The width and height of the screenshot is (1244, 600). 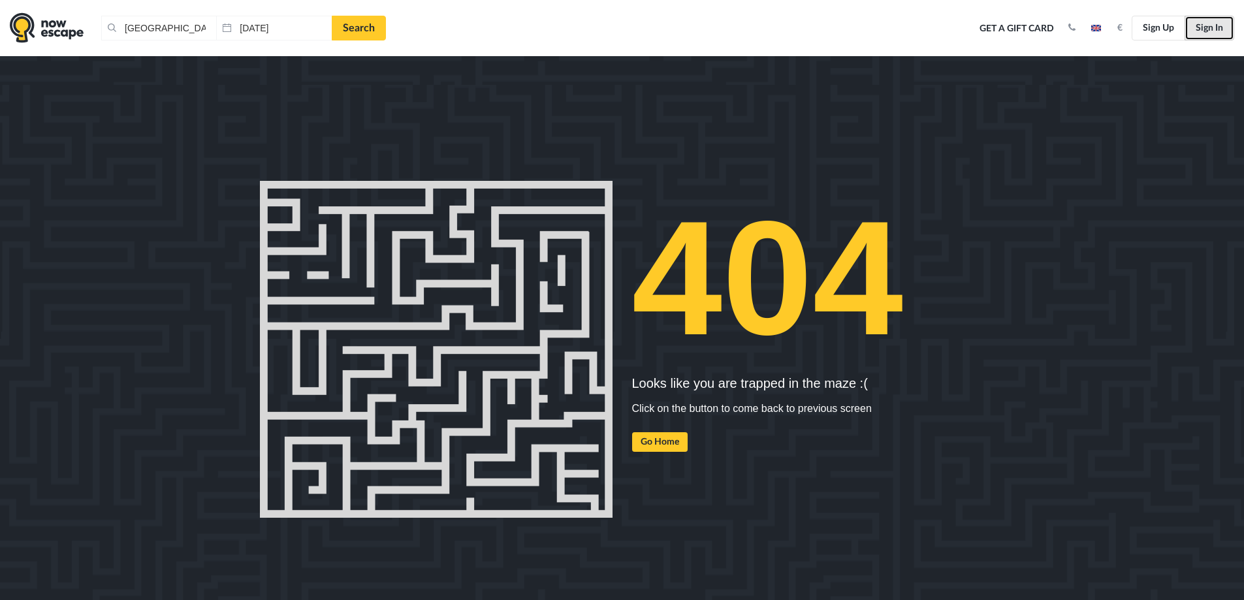 I want to click on a: Sign Up, so click(x=1158, y=28).